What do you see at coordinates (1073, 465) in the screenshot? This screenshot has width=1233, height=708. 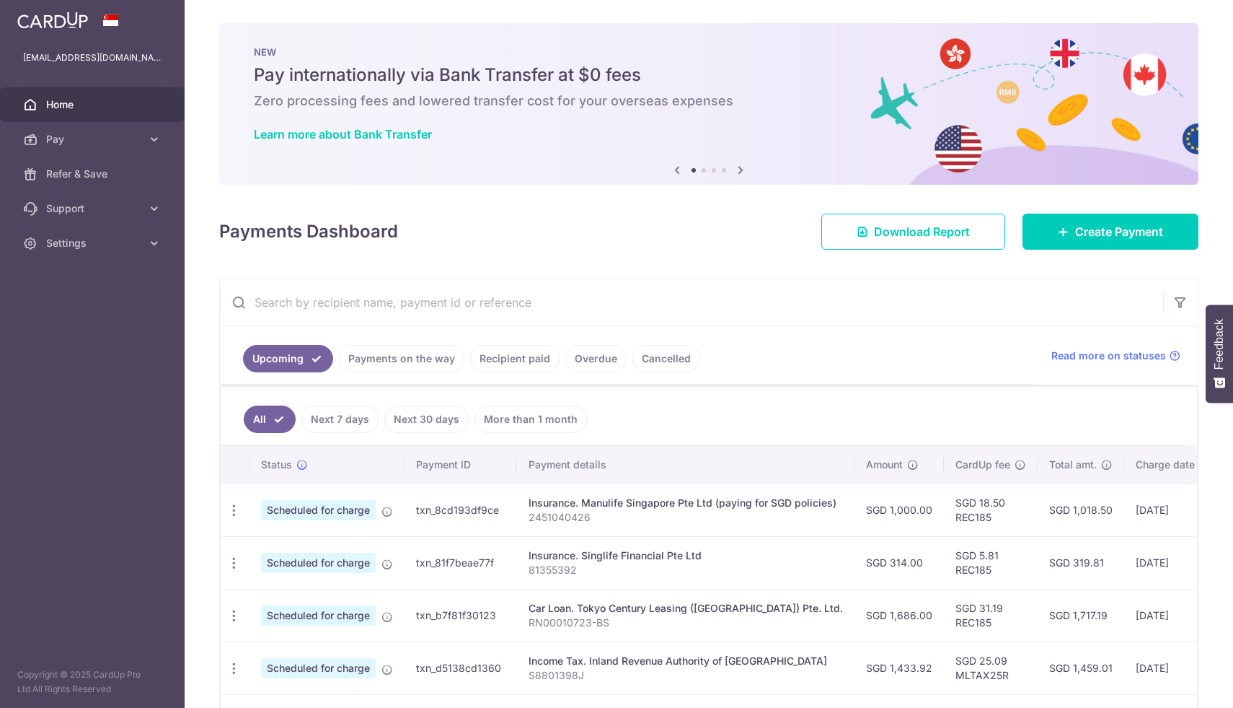 I see `span: Total amt.` at bounding box center [1073, 465].